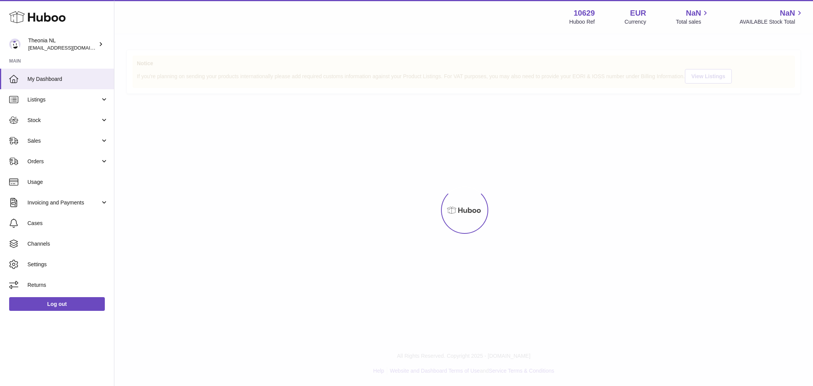 This screenshot has width=813, height=386. What do you see at coordinates (772, 17) in the screenshot?
I see `a: NaN AVAILABLE Stock Total` at bounding box center [772, 17].